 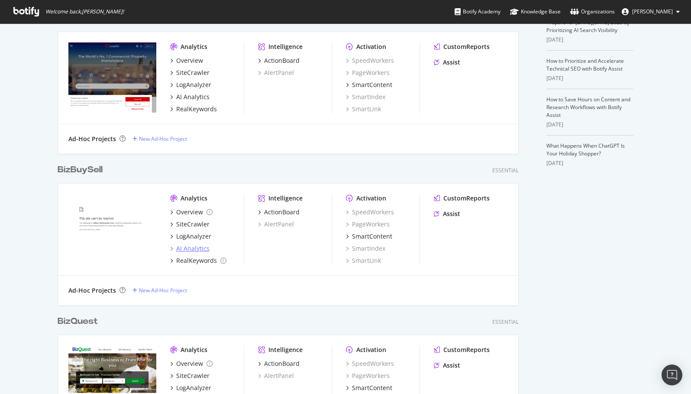 What do you see at coordinates (82, 170) in the screenshot?
I see `a: BizBuySell` at bounding box center [82, 170].